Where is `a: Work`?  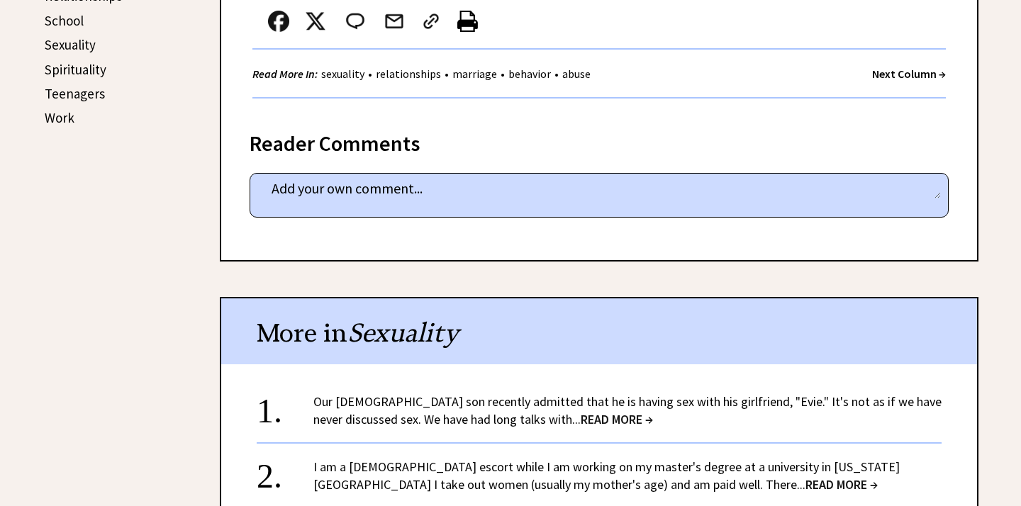 a: Work is located at coordinates (60, 118).